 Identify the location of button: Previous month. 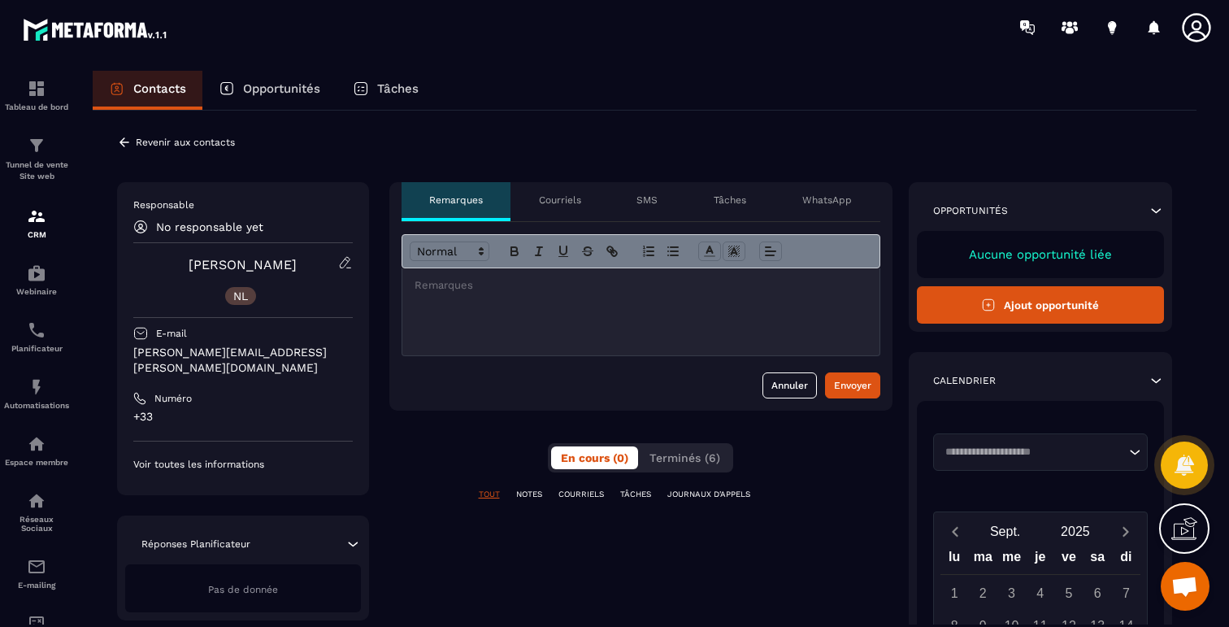
(955, 531).